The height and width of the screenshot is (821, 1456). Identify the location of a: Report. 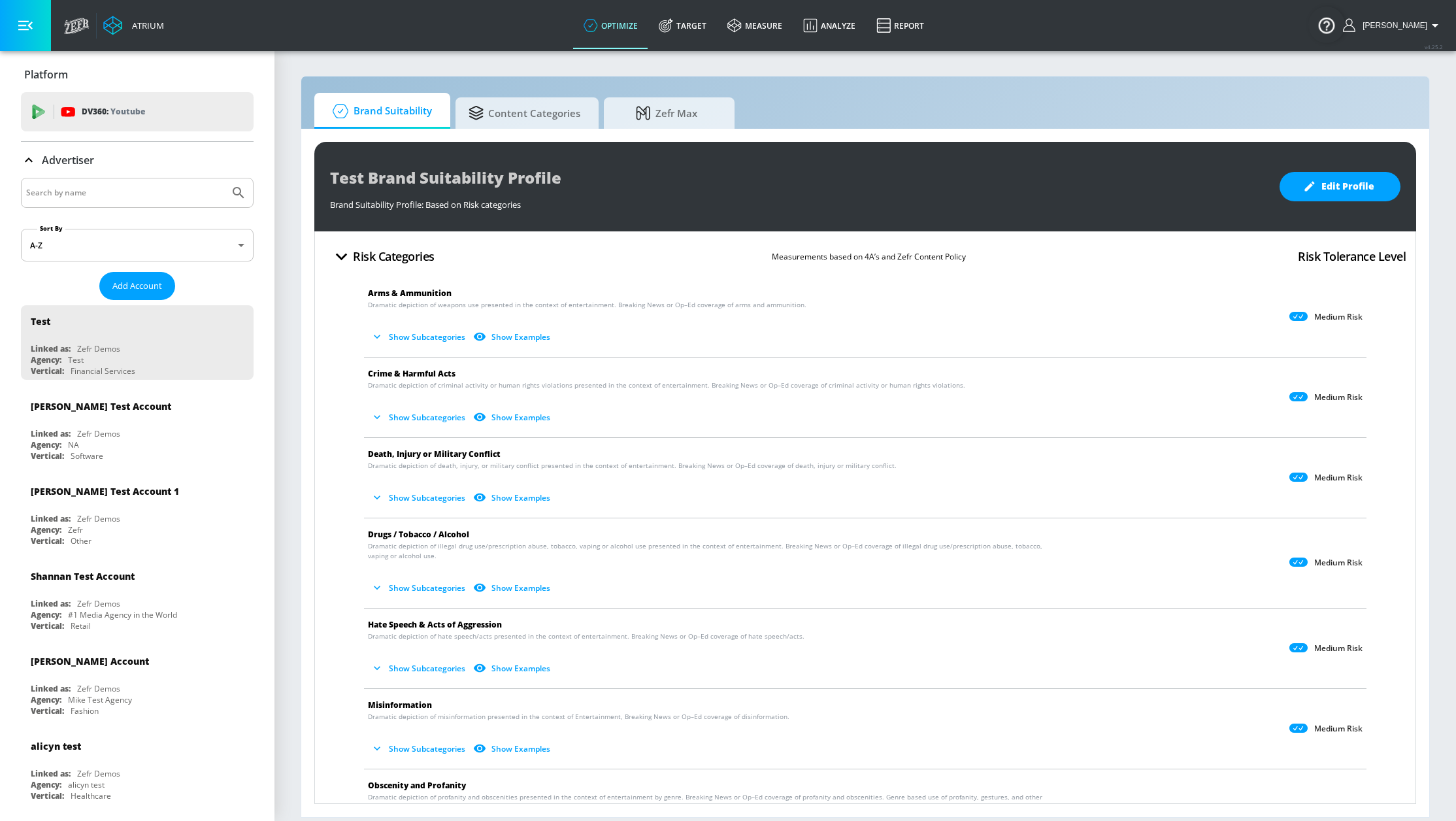
(900, 26).